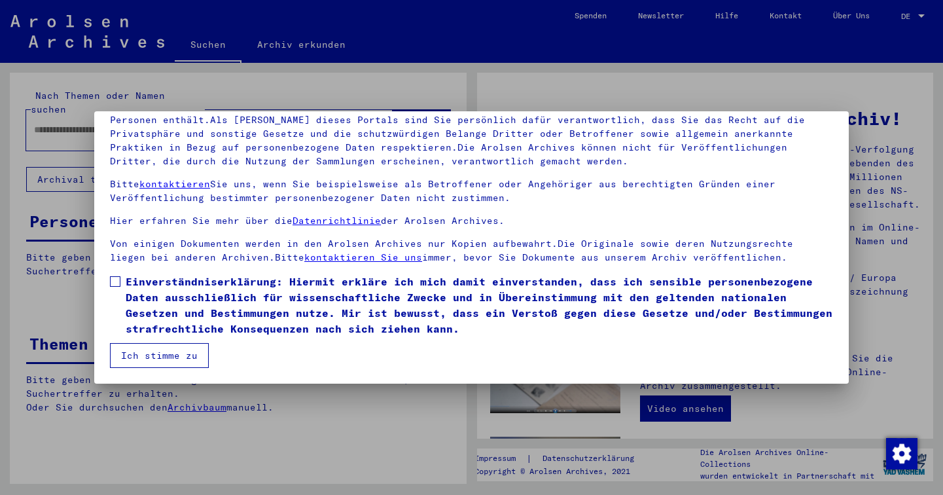 This screenshot has height=495, width=943. What do you see at coordinates (471, 191) in the screenshot?
I see `p: Bitte Sie uns, wenn Sie beispielsweise als Betroffener oder Angehöriger aus berechtigten Gründen ...` at bounding box center [471, 191].